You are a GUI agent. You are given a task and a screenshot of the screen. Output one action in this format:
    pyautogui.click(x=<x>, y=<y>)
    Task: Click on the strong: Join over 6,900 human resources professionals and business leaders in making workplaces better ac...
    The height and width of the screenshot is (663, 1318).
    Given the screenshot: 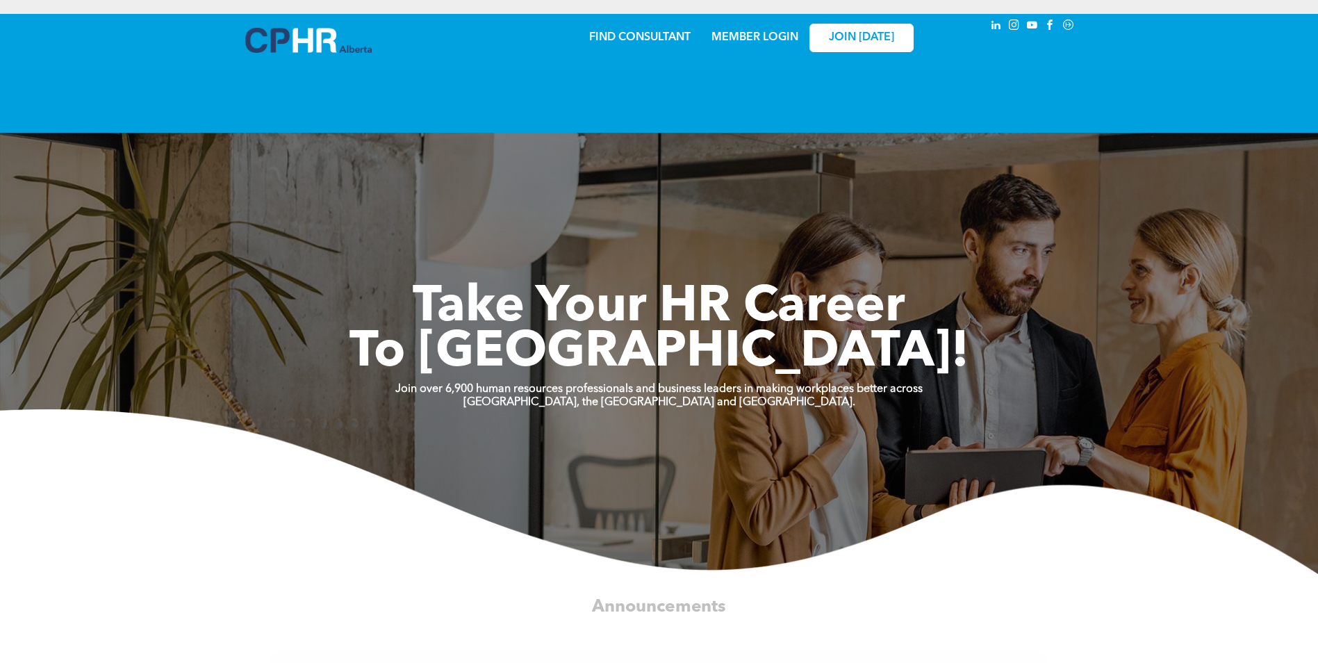 What is the action you would take?
    pyautogui.click(x=658, y=389)
    